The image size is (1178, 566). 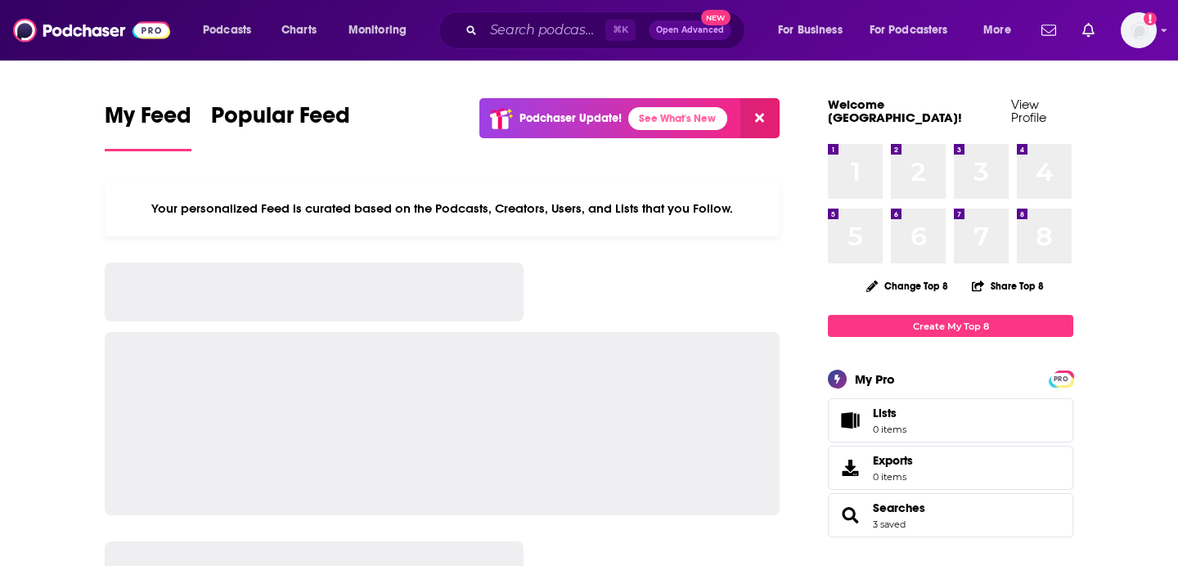 I want to click on div: Your personalized Feed is curated based on the Podcasts, Creators, Users, and Lists that you Follow., so click(x=442, y=209).